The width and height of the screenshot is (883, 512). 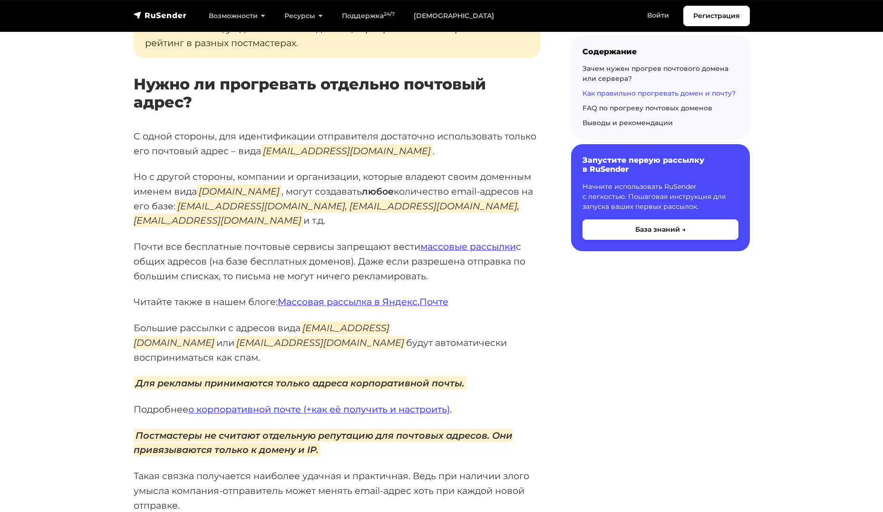 I want to click on a: о корпоративной почте (+как её получить и настроить), so click(x=319, y=409).